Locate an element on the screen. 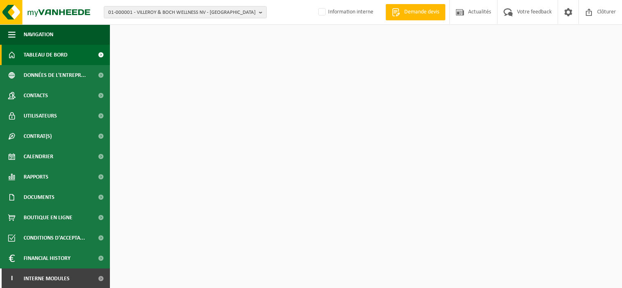  a: Demande devis is located at coordinates (415, 12).